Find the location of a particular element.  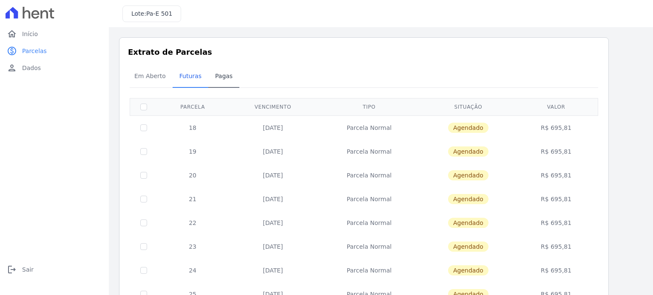

td: 18 is located at coordinates (192, 127).